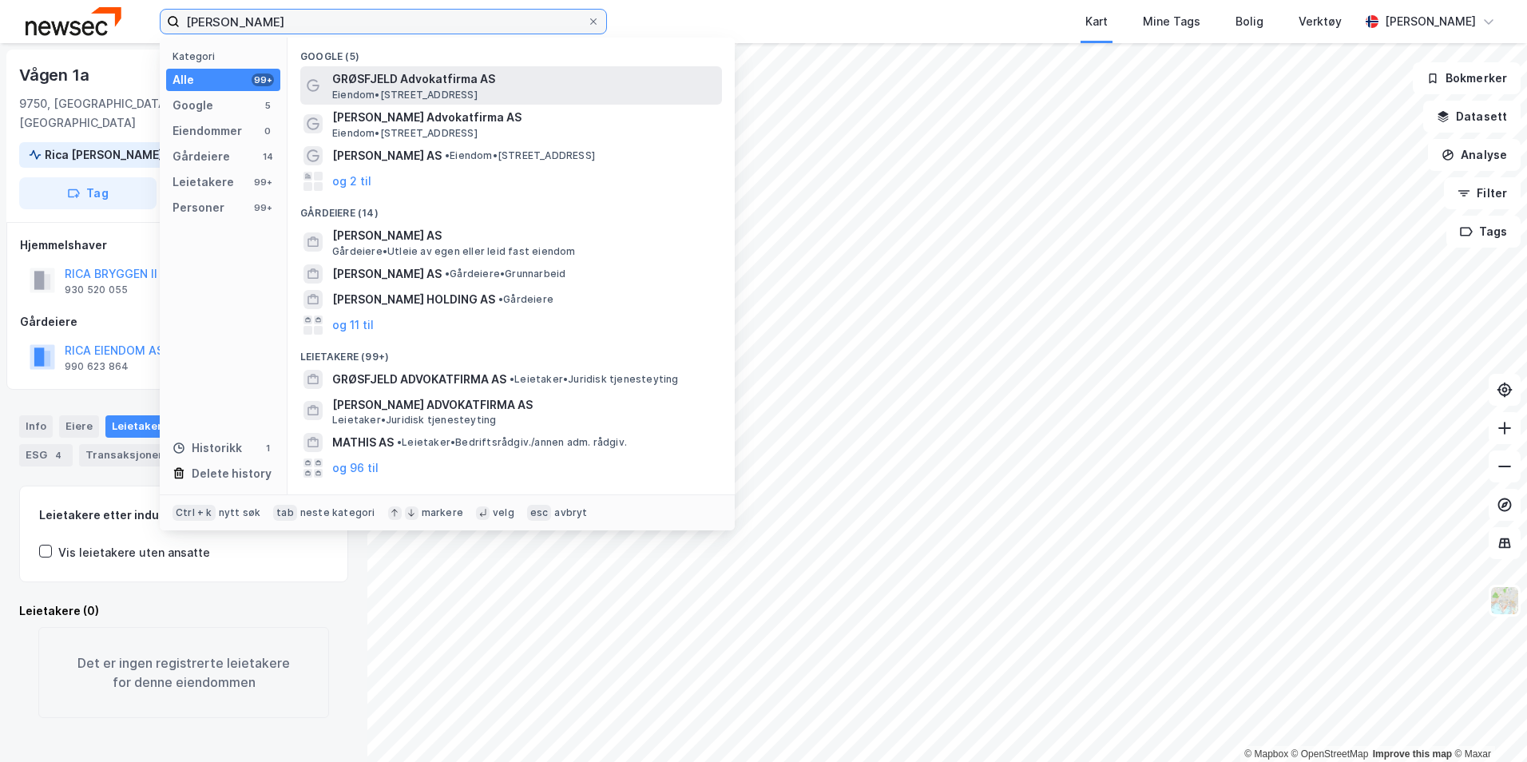 Image resolution: width=1527 pixels, height=762 pixels. Describe the element at coordinates (1504, 600) in the screenshot. I see `img: Z` at that location.